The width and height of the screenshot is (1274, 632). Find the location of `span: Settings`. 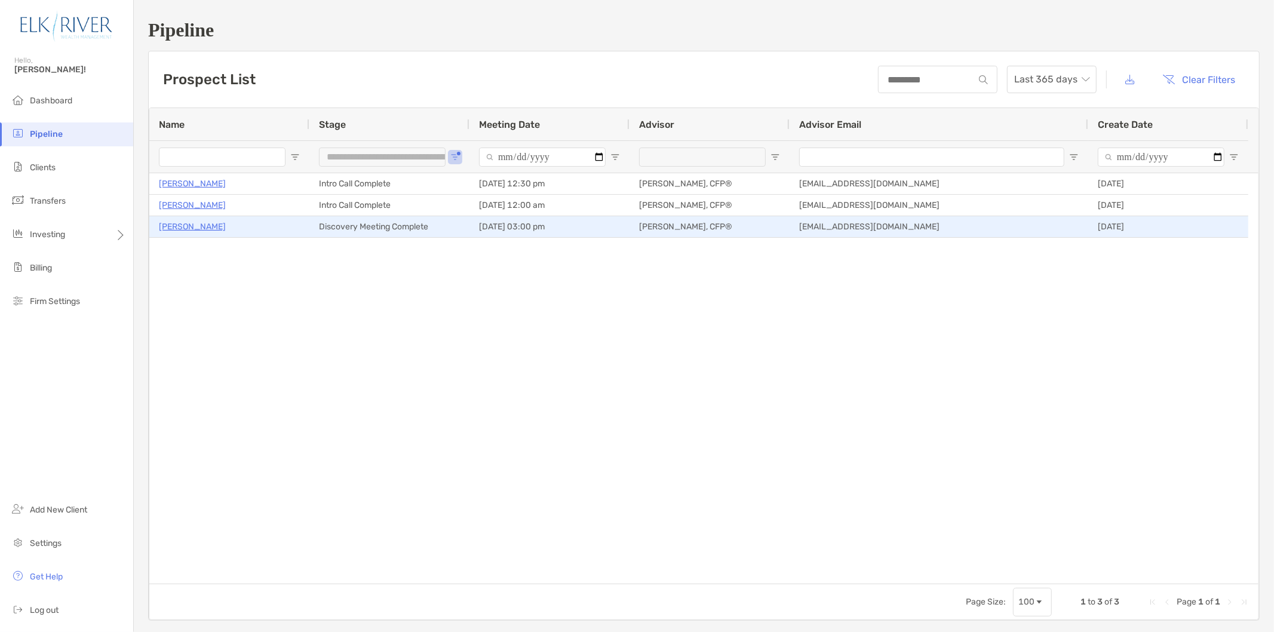

span: Settings is located at coordinates (45, 543).